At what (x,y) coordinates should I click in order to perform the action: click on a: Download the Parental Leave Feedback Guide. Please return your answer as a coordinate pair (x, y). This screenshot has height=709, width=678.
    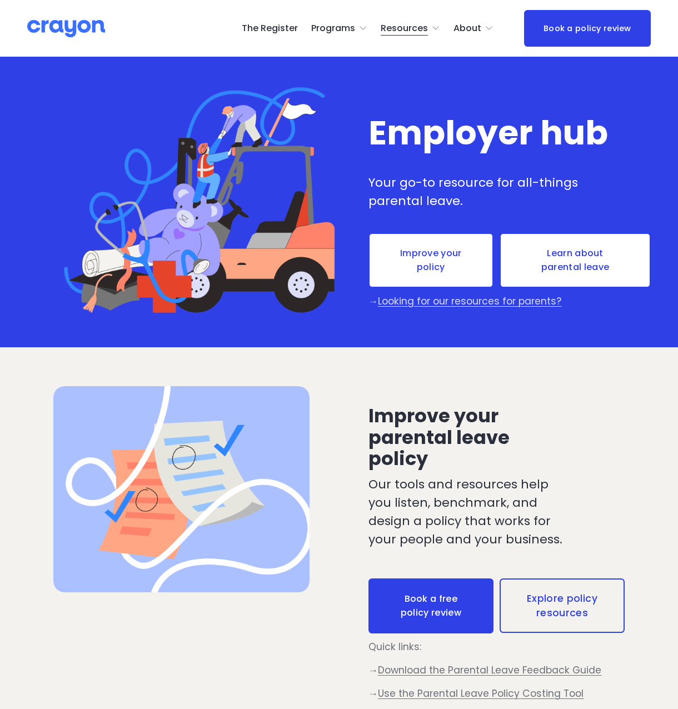
    Looking at the image, I should click on (490, 670).